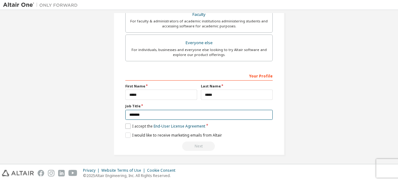  What do you see at coordinates (199, 15) in the screenshot?
I see `div: Faculty` at bounding box center [199, 15].